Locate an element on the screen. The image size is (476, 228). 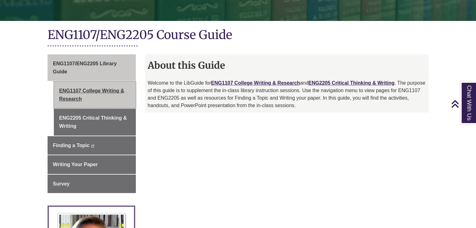
div: Guide Page Menu is located at coordinates (92, 124).